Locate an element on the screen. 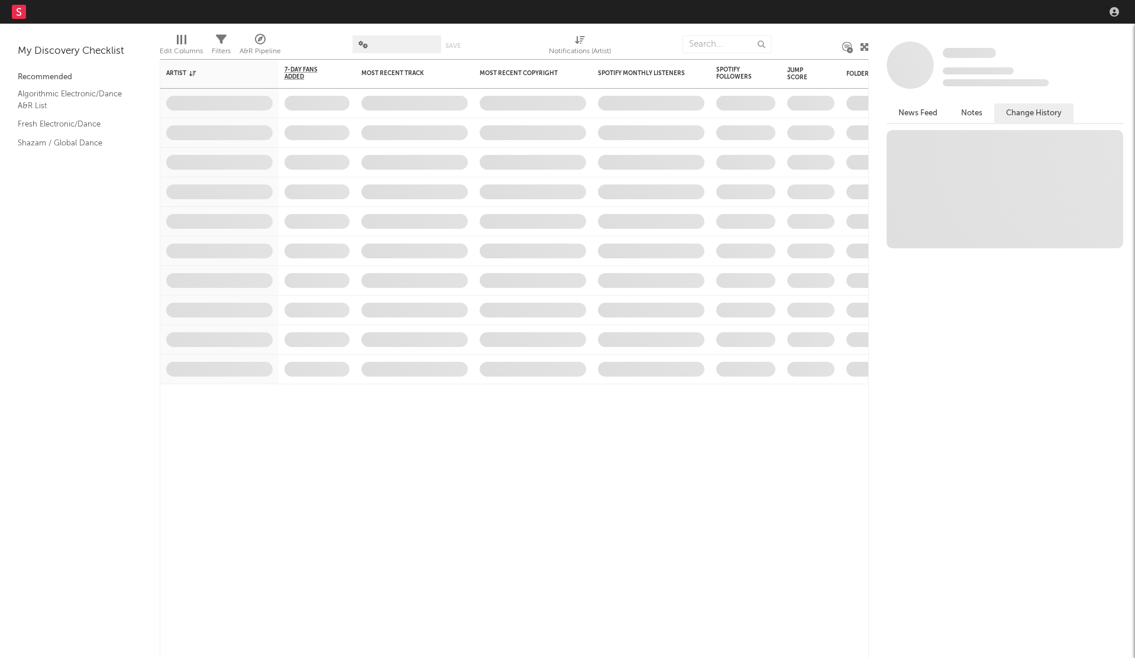 This screenshot has height=658, width=1135. a: Algorithmic Electronic/Dance A&R List is located at coordinates (74, 99).